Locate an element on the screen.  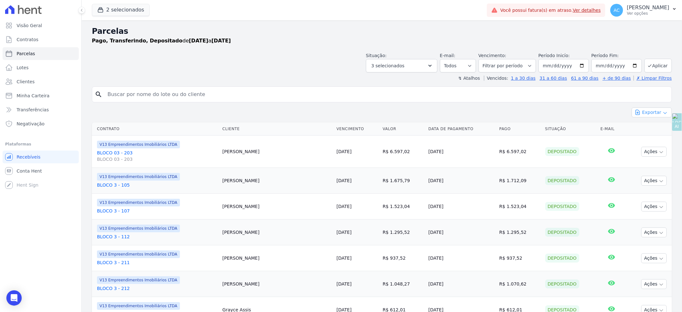
th: Contrato is located at coordinates (156, 129).